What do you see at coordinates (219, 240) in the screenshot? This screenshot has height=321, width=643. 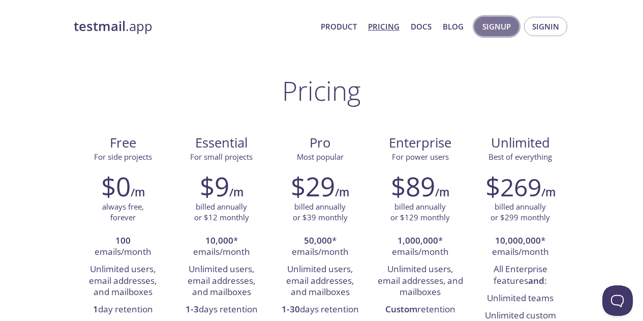 I see `strong: 10,000` at bounding box center [219, 240].